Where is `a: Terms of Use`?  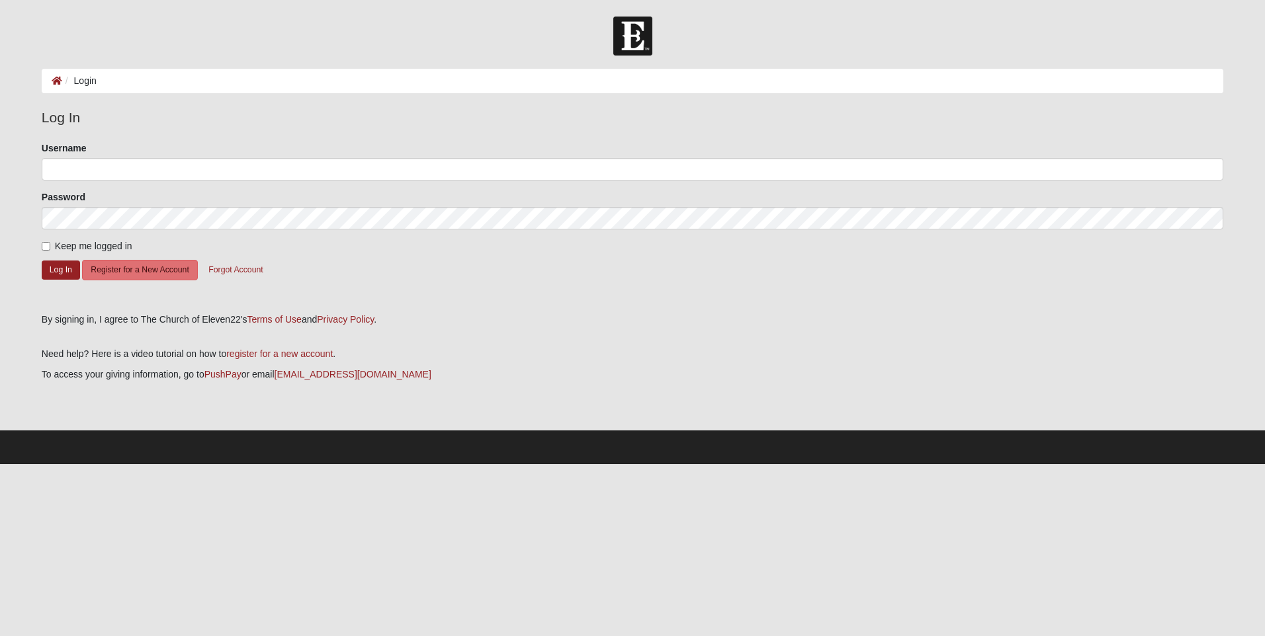
a: Terms of Use is located at coordinates (274, 319).